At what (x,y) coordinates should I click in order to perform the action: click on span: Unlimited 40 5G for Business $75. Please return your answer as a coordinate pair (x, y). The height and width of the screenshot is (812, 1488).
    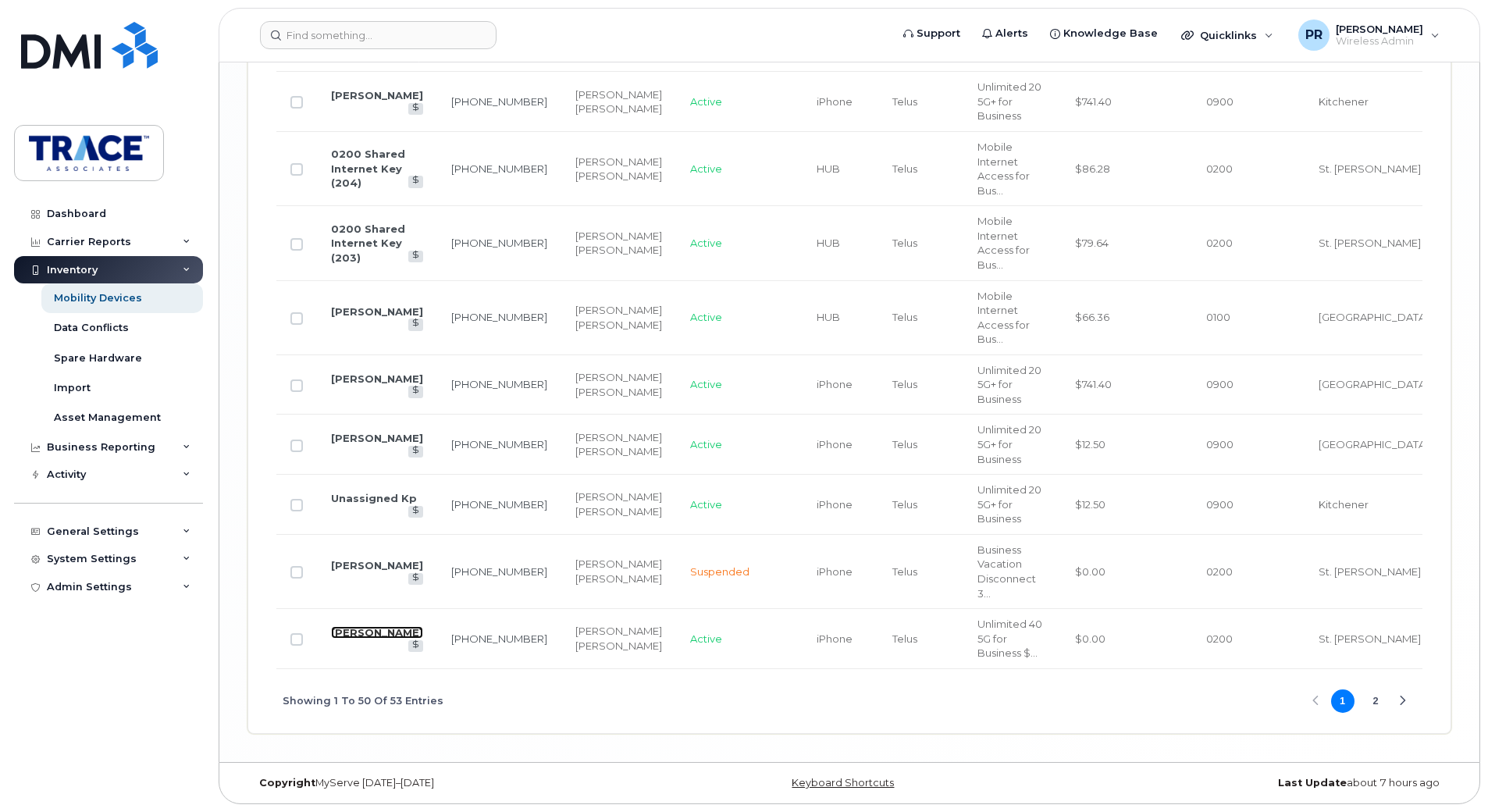
    Looking at the image, I should click on (1010, 638).